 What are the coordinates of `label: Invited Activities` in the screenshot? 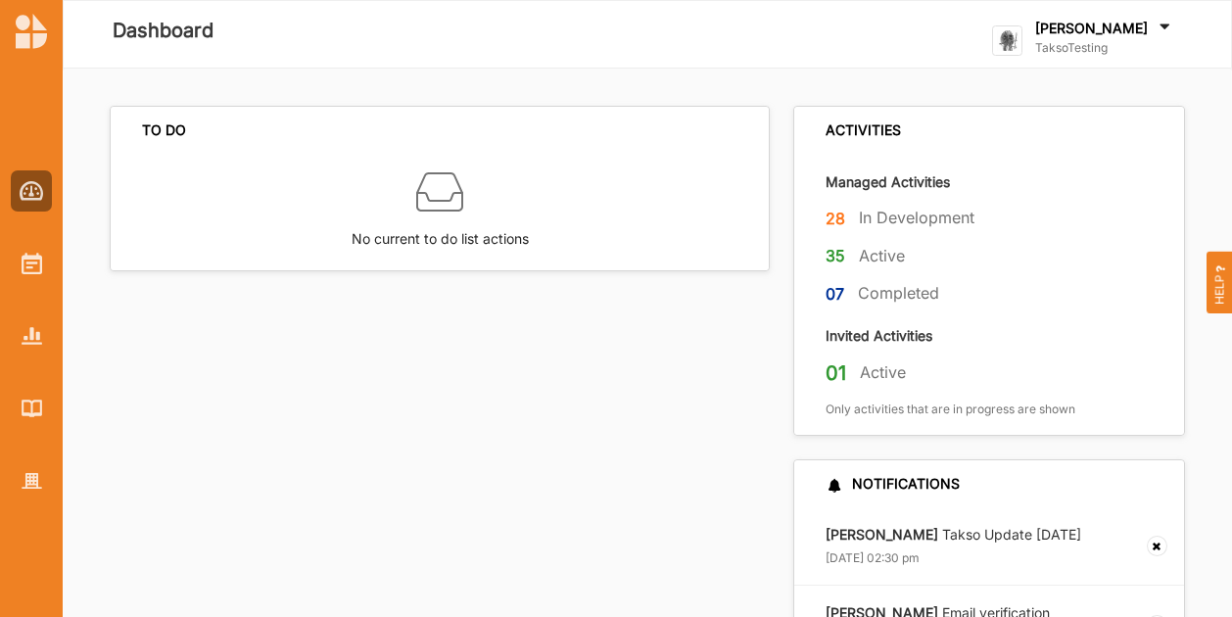 It's located at (879, 335).